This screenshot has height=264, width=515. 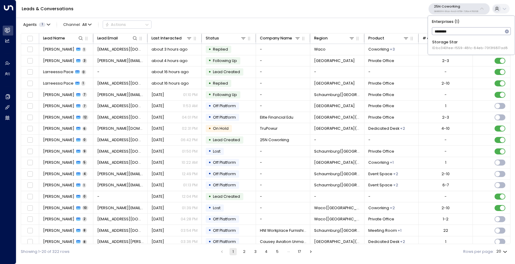 What do you see at coordinates (121, 242) in the screenshot?
I see `span: chase.moyer@causeyaviationunmanned.com` at bounding box center [121, 242].